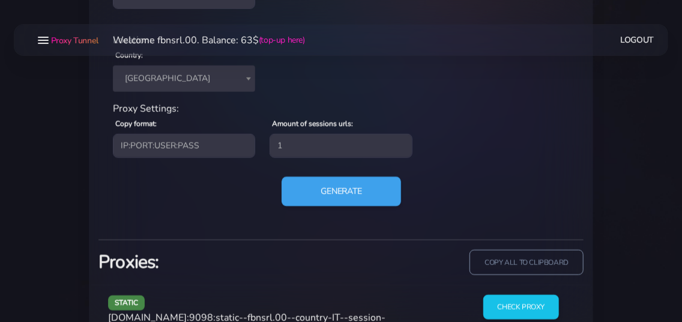  Describe the element at coordinates (184, 79) in the screenshot. I see `span: Italy` at that location.